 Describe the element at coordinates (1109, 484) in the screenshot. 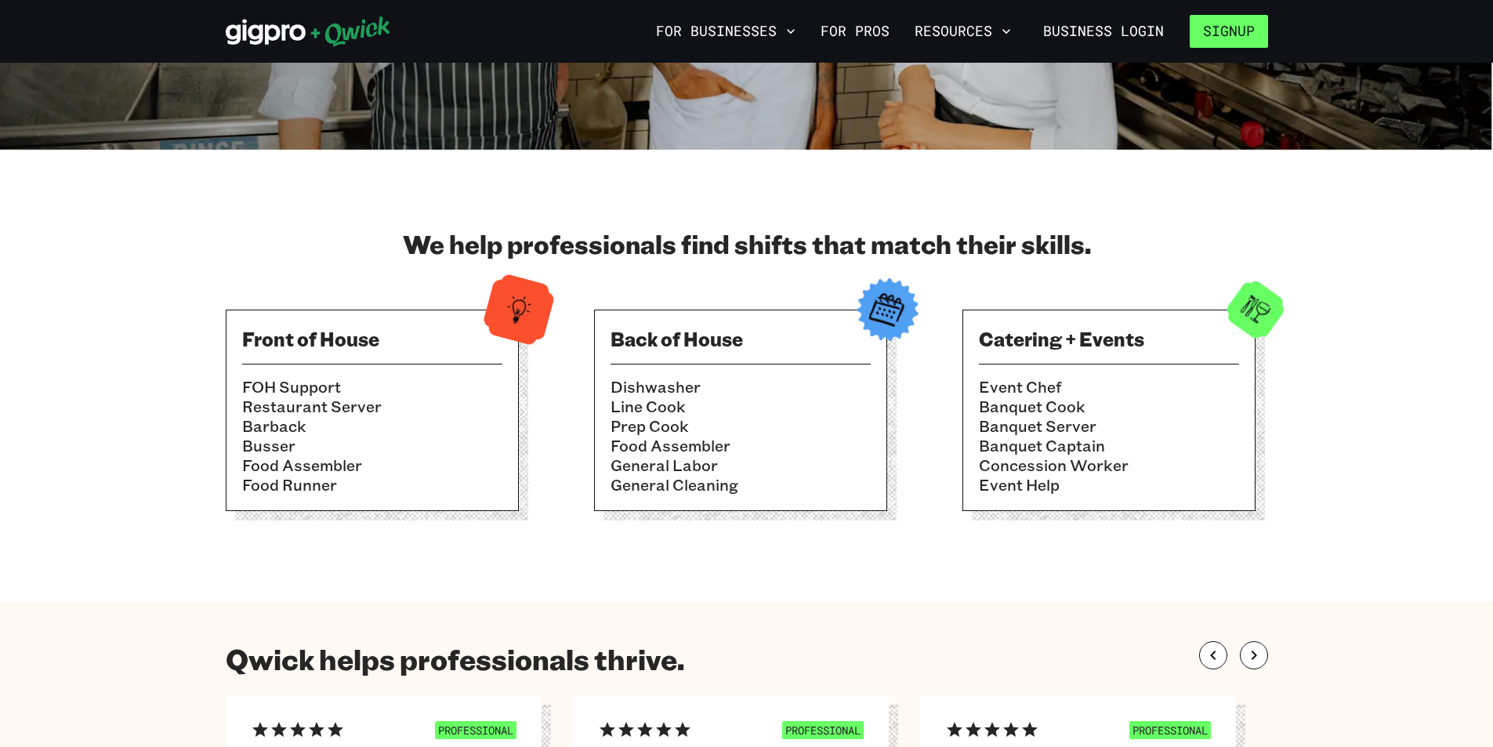

I see `li: Event Help` at that location.